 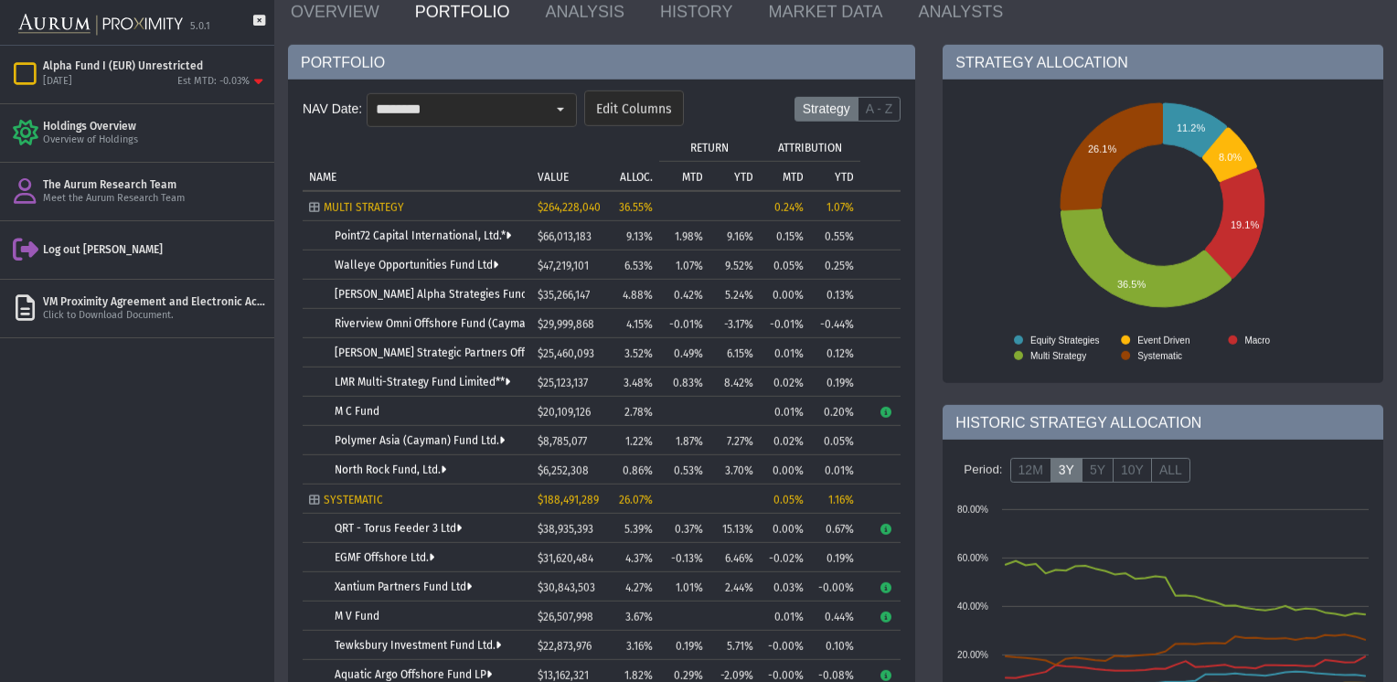 I want to click on span: 4.15%, so click(x=639, y=325).